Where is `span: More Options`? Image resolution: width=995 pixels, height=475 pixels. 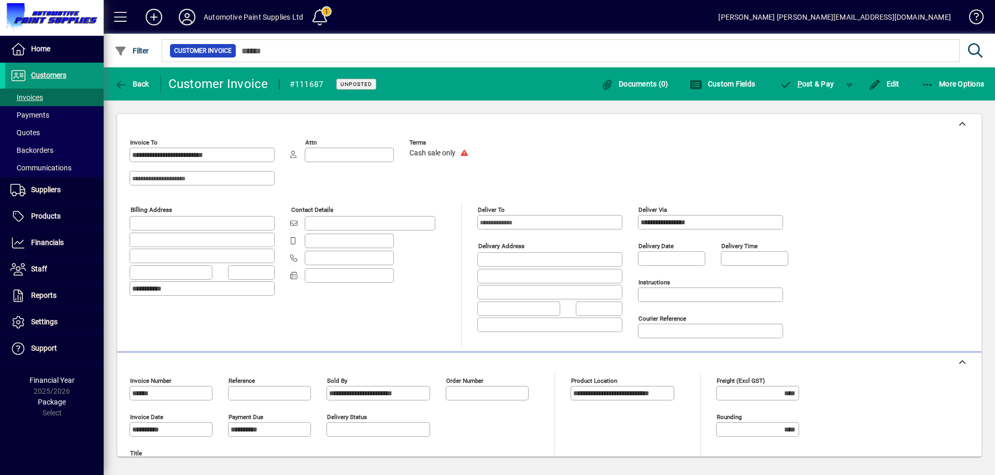 span: More Options is located at coordinates (953, 84).